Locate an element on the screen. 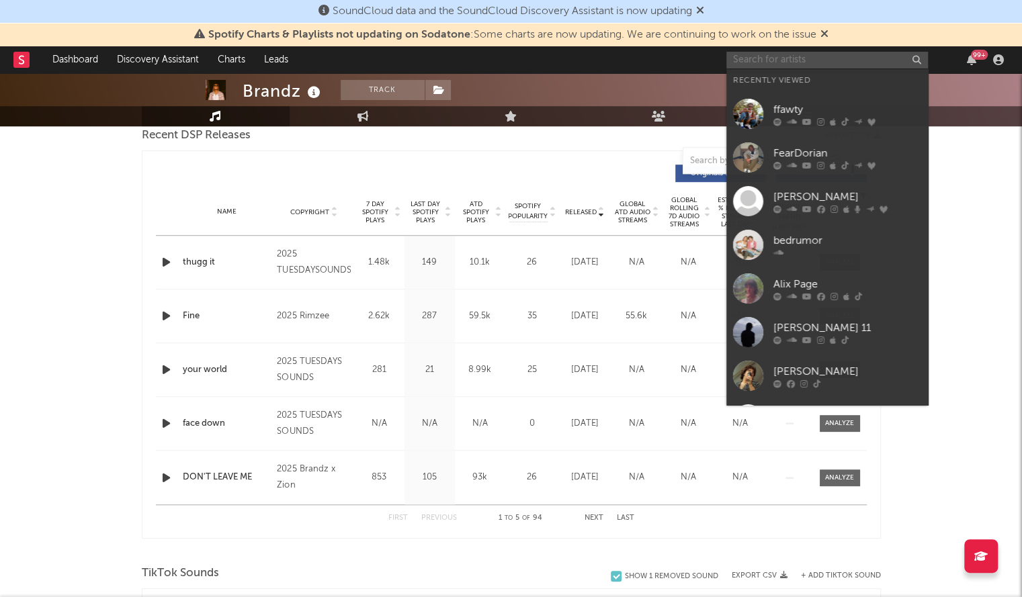 Image resolution: width=1022 pixels, height=597 pixels. span: Copyright is located at coordinates (310, 212).